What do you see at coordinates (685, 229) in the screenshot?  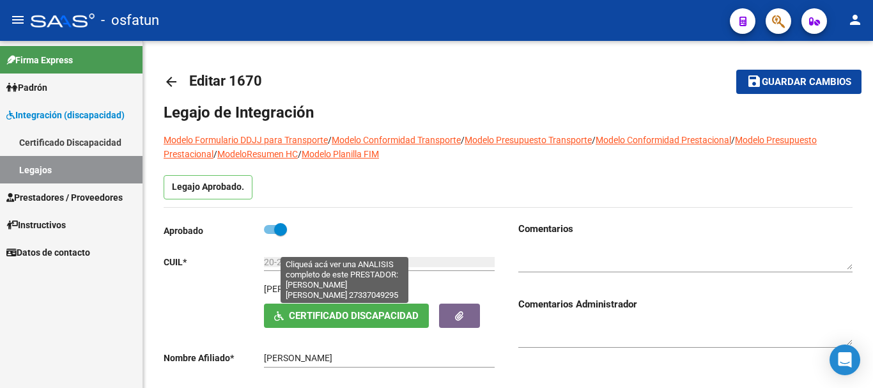 I see `h3: Comentarios` at bounding box center [685, 229].